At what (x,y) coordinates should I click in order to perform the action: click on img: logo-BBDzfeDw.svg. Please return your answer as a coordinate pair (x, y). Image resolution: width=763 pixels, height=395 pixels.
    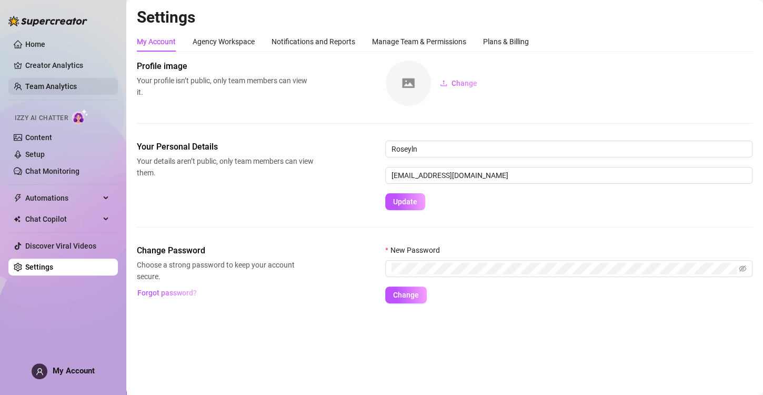
    Looking at the image, I should click on (48, 21).